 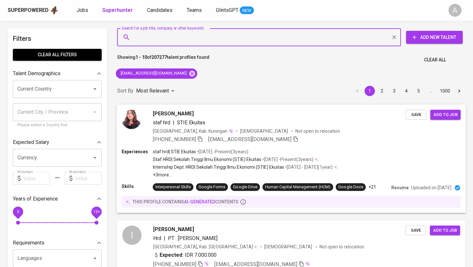 I want to click on span: 0, so click(x=18, y=212).